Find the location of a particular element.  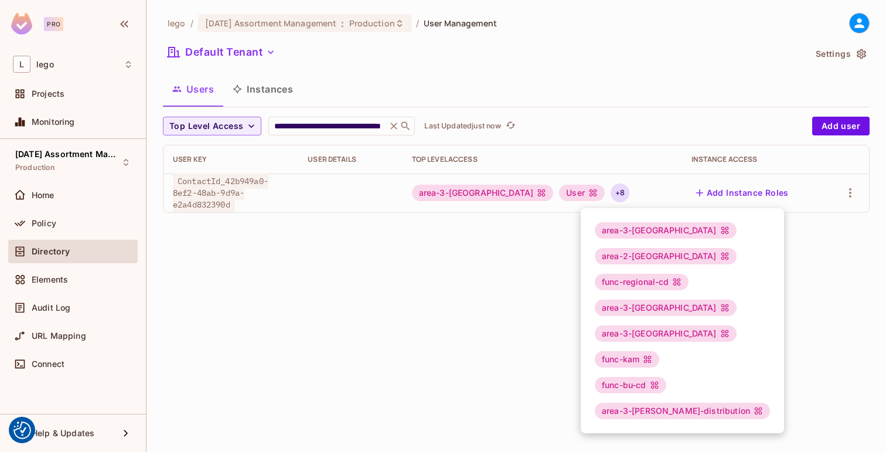

div: func-kam is located at coordinates (627, 359).